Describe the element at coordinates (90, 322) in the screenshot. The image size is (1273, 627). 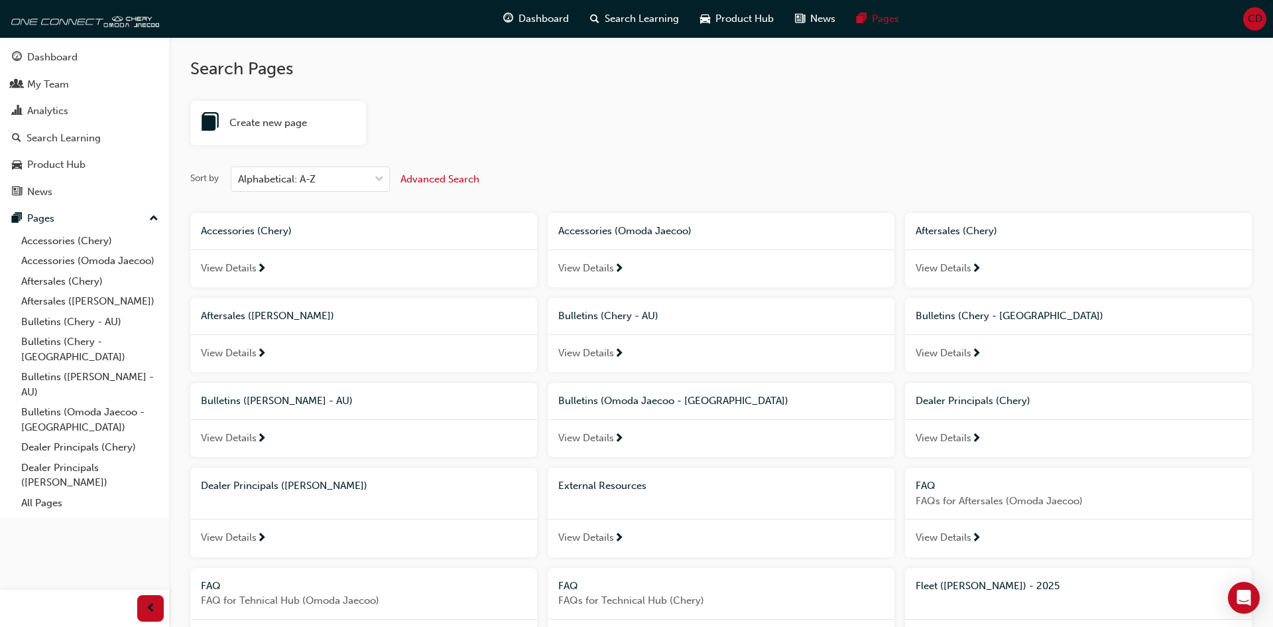
I see `a: Bulletins (Chery - AU)` at that location.